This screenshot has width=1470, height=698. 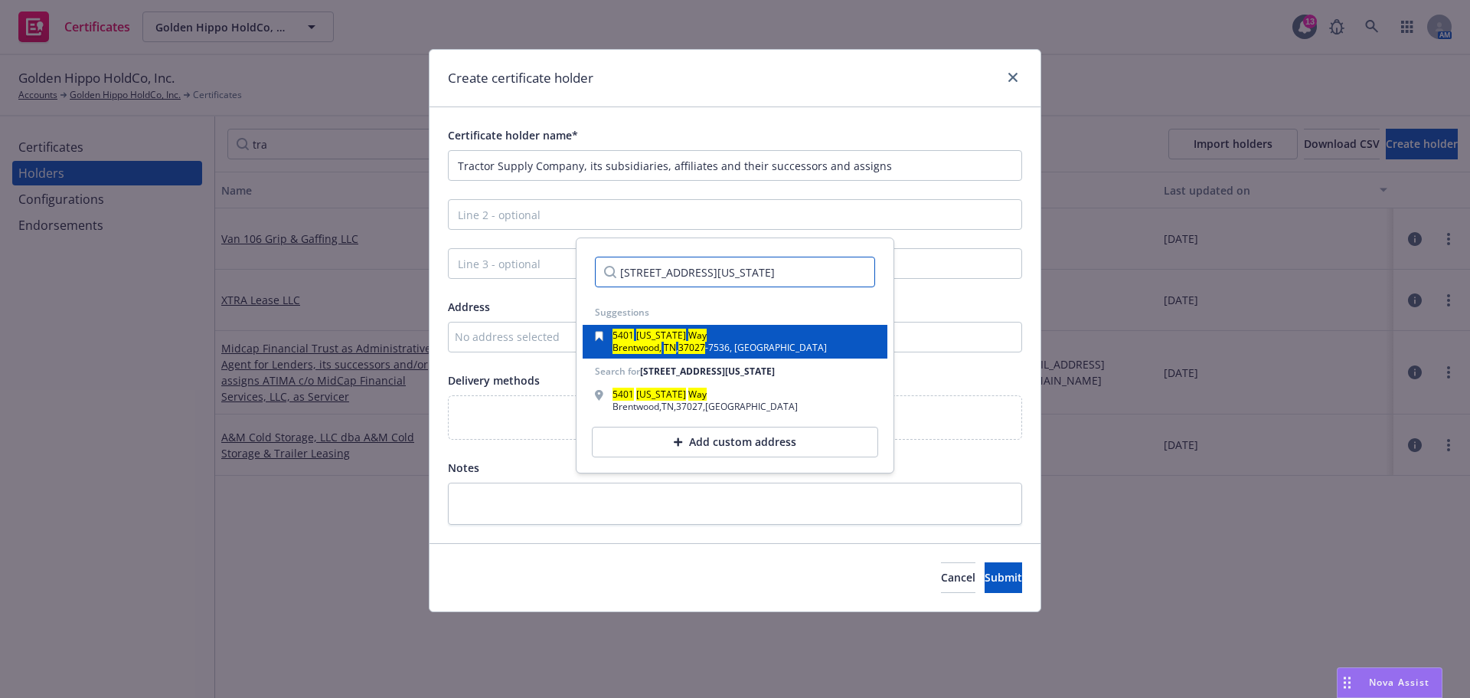 What do you see at coordinates (735, 312) in the screenshot?
I see `div: Suggestions` at bounding box center [735, 312].